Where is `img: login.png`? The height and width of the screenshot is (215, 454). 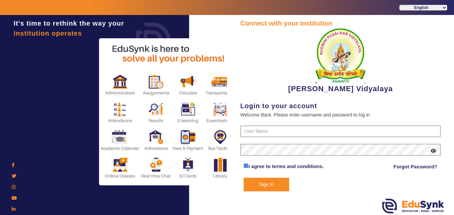 img: login.png is located at coordinates (153, 40).